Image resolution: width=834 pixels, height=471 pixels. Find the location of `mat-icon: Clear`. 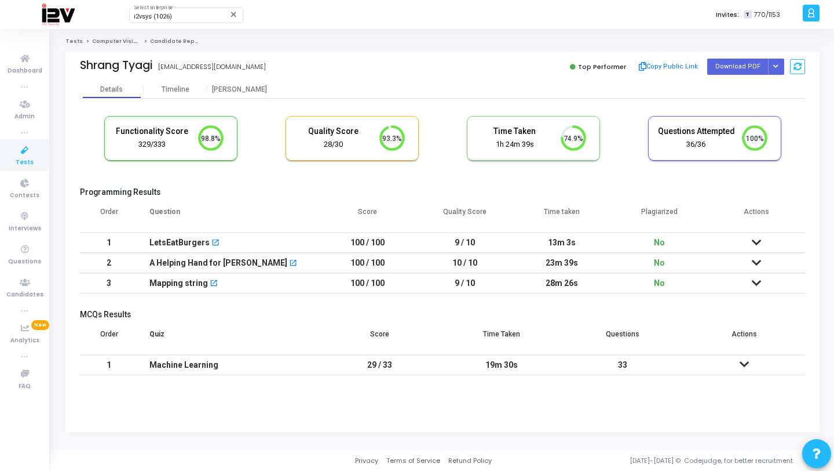

mat-icon: Clear is located at coordinates (234, 14).